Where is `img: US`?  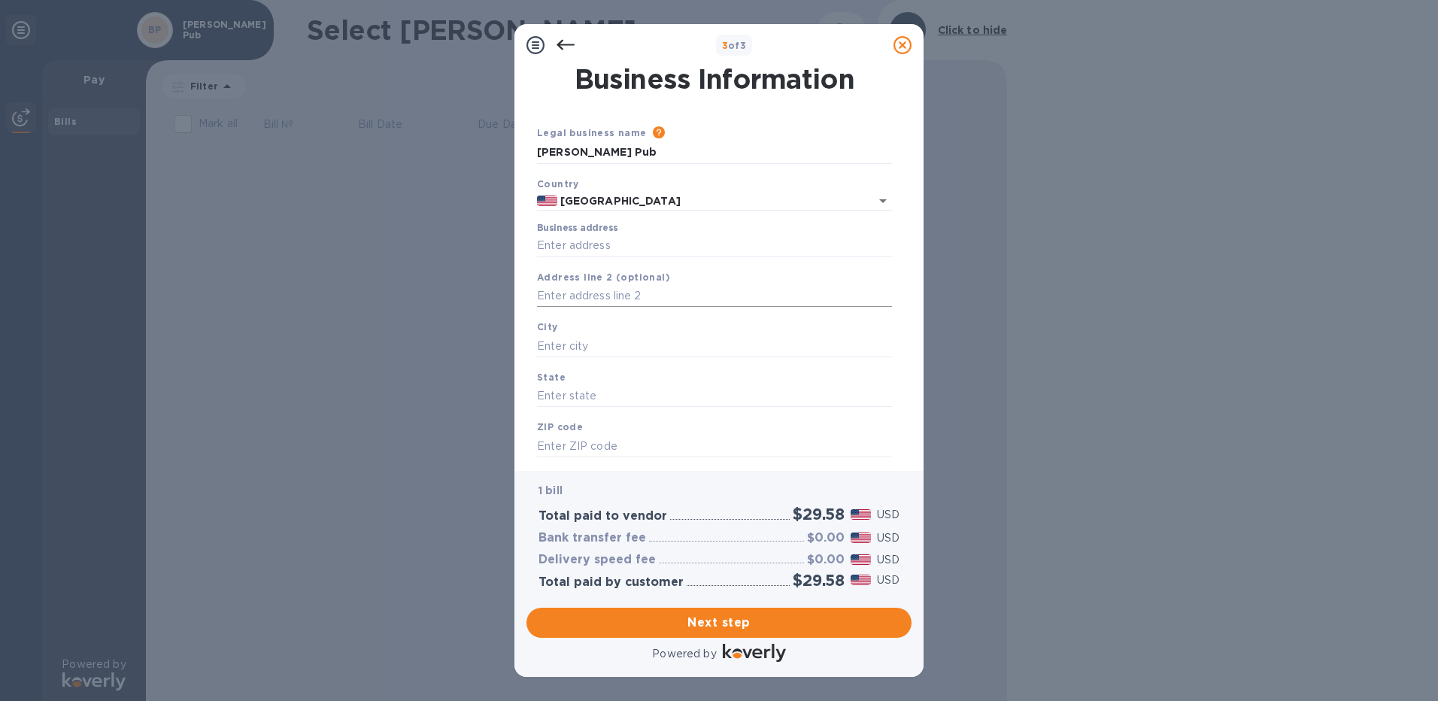
img: US is located at coordinates (547, 201).